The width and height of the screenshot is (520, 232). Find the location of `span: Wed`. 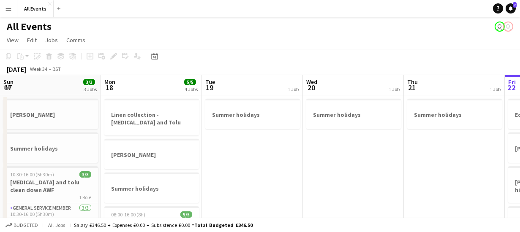

span: Wed is located at coordinates (312, 82).